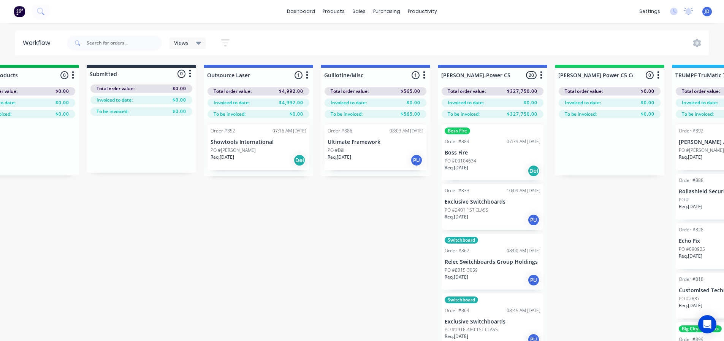  Describe the element at coordinates (493, 262) in the screenshot. I see `p: Relec Switchboards Group Holdings` at that location.